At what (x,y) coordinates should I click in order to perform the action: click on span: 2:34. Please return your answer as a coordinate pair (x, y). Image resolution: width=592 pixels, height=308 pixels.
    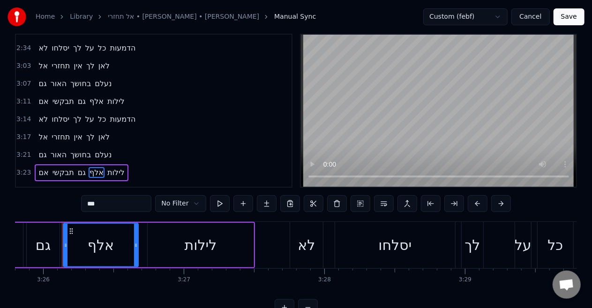
    Looking at the image, I should click on (23, 48).